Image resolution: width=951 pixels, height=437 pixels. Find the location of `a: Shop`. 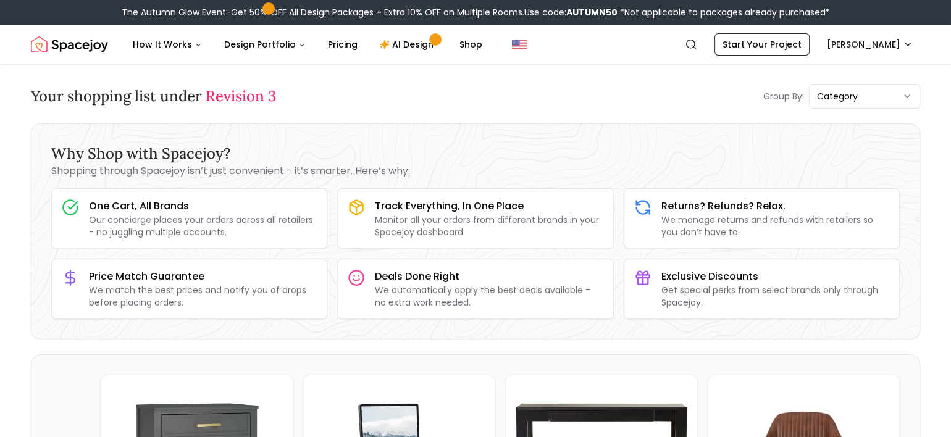

a: Shop is located at coordinates (471, 44).